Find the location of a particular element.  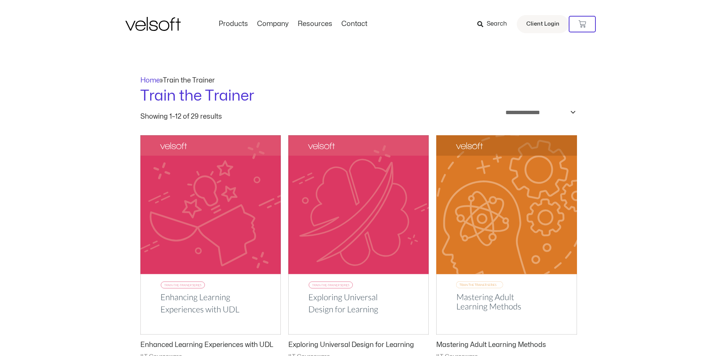

p: Showing 1–12 of 29 results is located at coordinates (181, 117).